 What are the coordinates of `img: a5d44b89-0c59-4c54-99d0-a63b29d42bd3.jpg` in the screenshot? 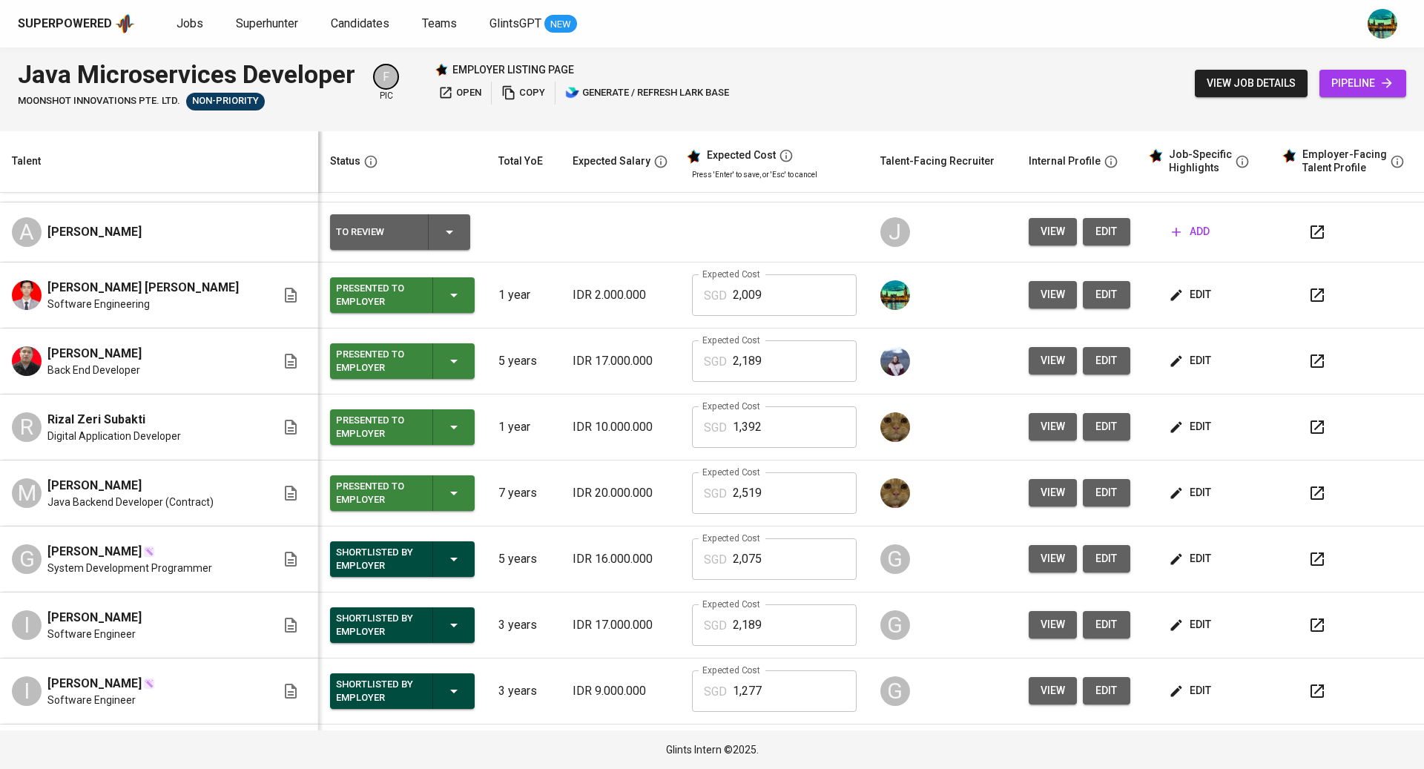 It's located at (1382, 24).